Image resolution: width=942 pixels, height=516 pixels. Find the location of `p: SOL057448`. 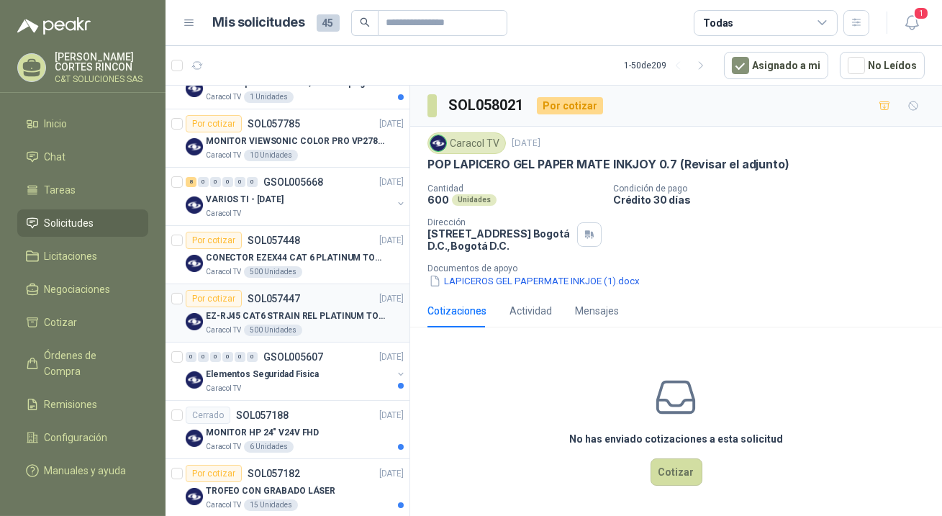

p: SOL057448 is located at coordinates (274, 240).